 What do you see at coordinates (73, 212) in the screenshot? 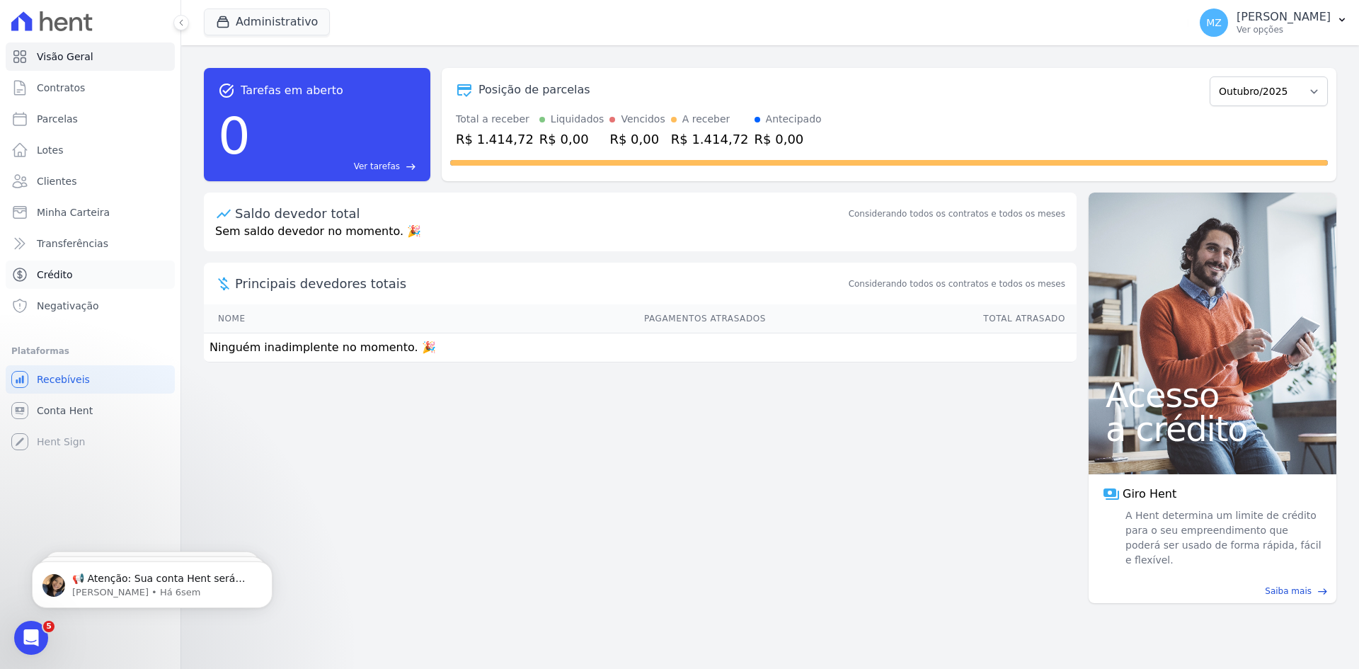
I see `span: Minha Carteira` at bounding box center [73, 212].